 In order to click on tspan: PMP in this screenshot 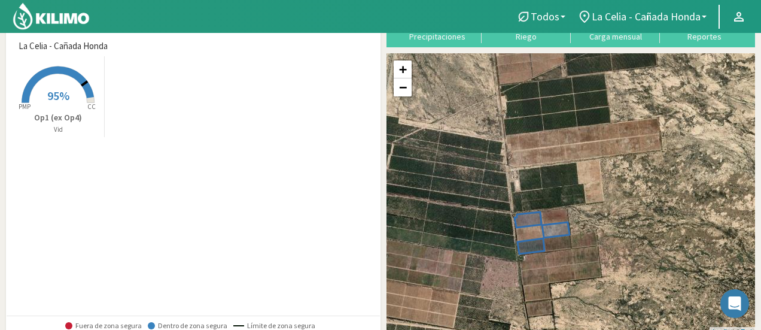, I will do `click(25, 106)`.